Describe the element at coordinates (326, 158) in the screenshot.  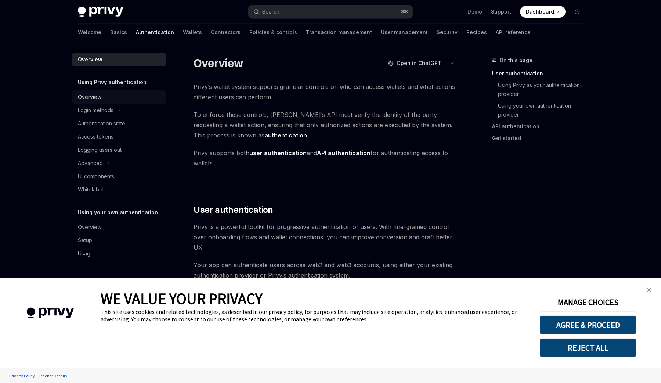
I see `span: Privy supports both and for authenticating access to wallets.` at that location.